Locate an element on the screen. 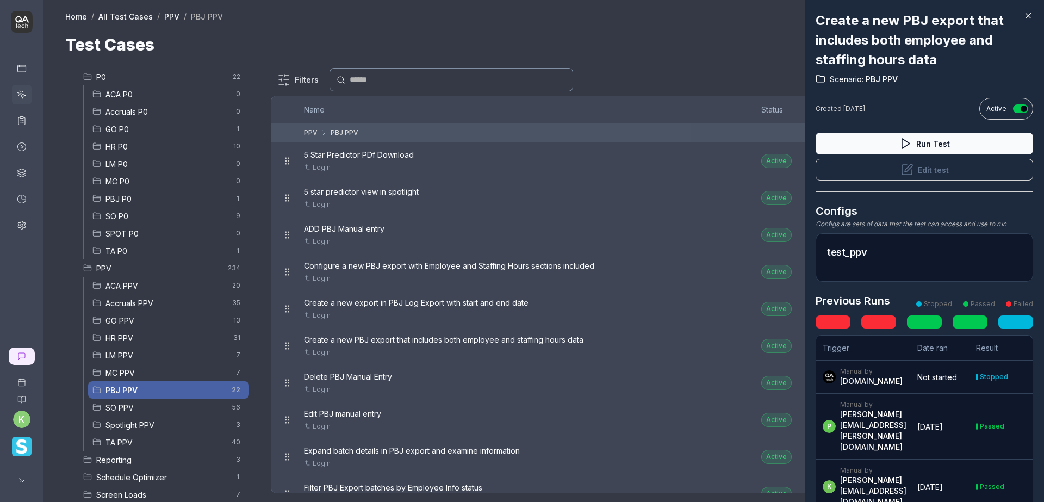 The width and height of the screenshot is (1044, 502). button: Edit test is located at coordinates (925, 170).